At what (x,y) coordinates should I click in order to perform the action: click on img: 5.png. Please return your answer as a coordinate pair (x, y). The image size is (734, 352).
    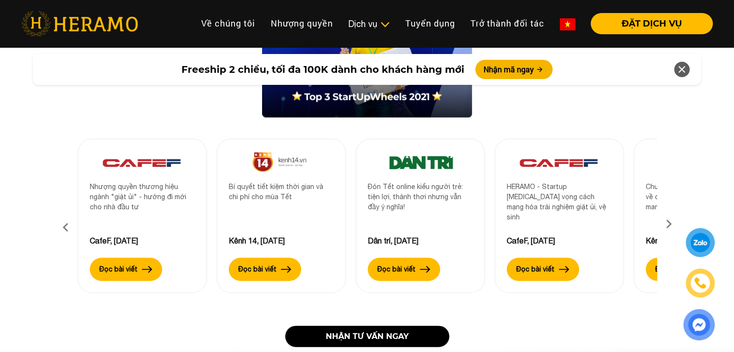
    Looking at the image, I should click on (420, 163).